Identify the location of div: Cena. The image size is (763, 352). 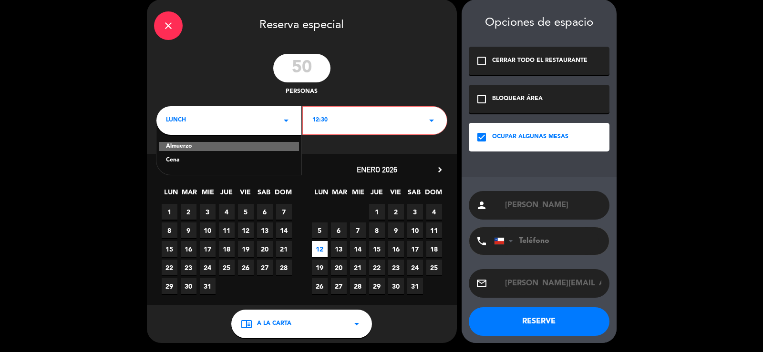
(229, 161).